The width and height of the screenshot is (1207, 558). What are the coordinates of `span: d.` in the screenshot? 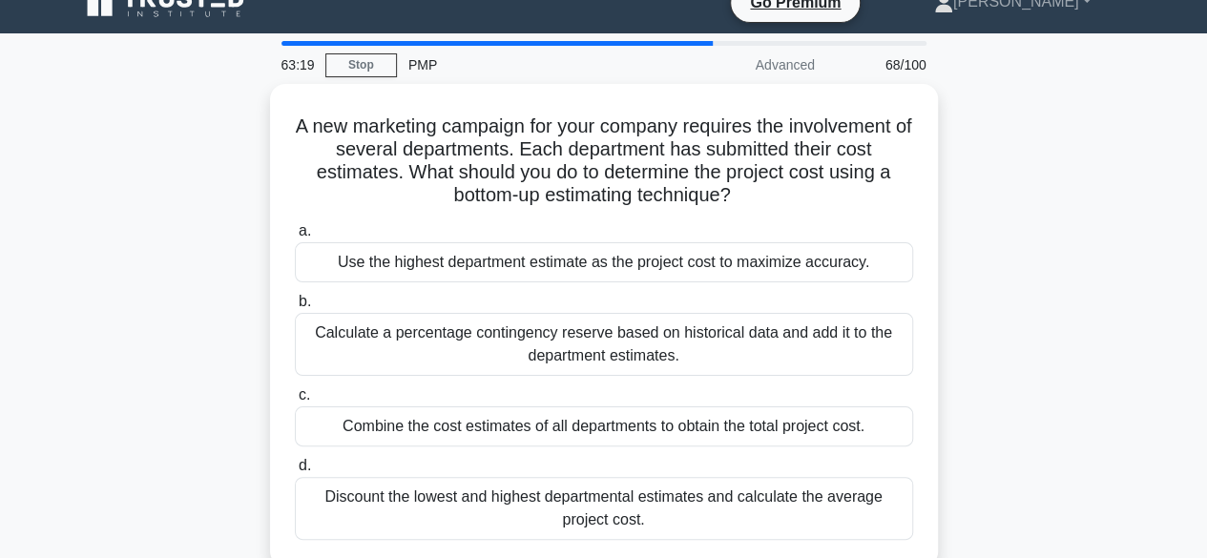 It's located at (304, 465).